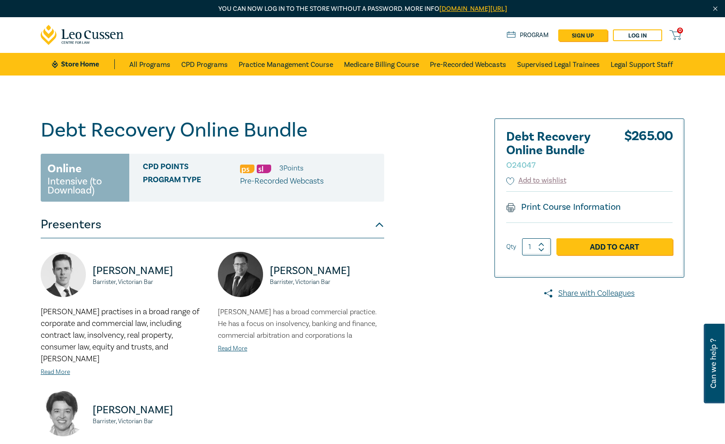  Describe the element at coordinates (715, 9) in the screenshot. I see `img: Close` at that location.